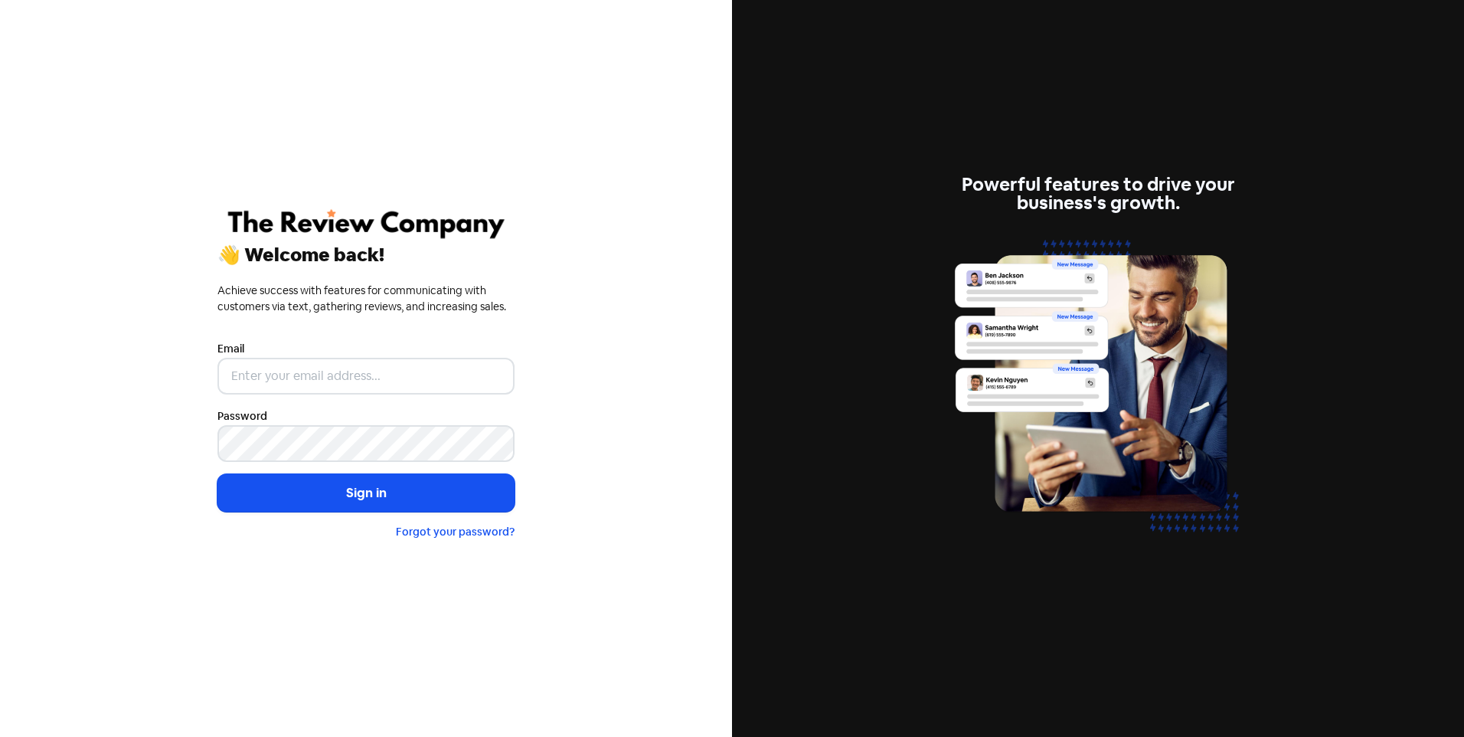 The width and height of the screenshot is (1464, 737). What do you see at coordinates (1098, 194) in the screenshot?
I see `div: Powerful features to drive your business's growth.` at bounding box center [1098, 194].